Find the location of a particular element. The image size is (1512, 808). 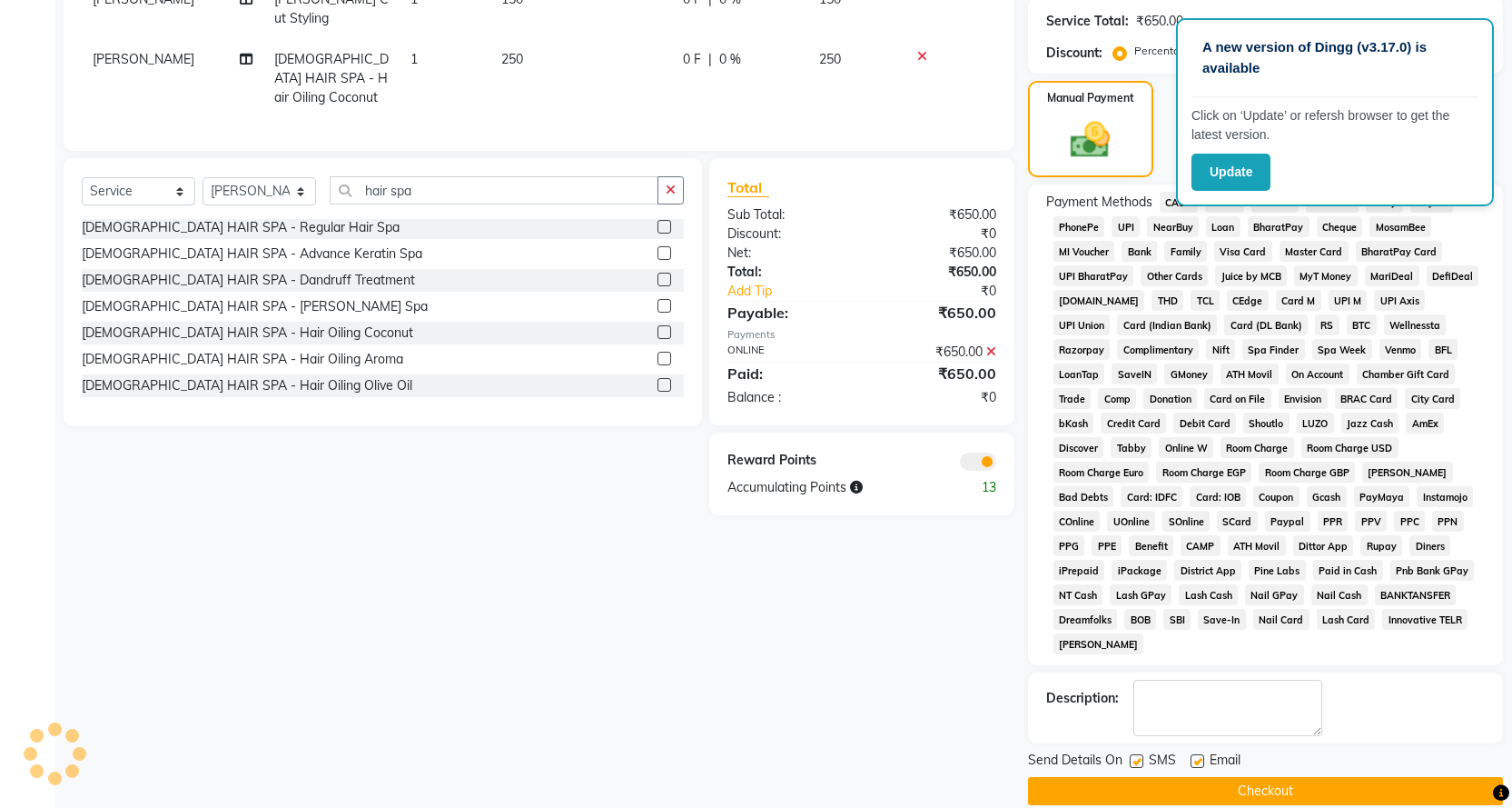

span: Send Details On is located at coordinates (1075, 761).